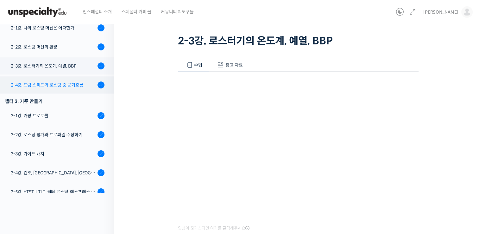 The height and width of the screenshot is (234, 479). Describe the element at coordinates (53, 192) in the screenshot. I see `div: 3-5강. HTST, LTLT, 필터 로스팅, 에스프레소 로스팅` at that location.